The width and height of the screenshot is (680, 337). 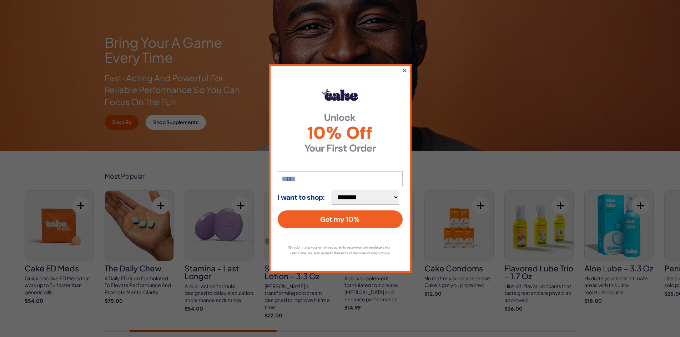 I want to click on button: Get my 10%, so click(x=340, y=220).